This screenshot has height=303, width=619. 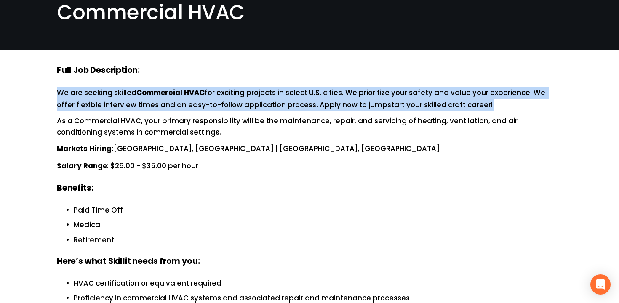 What do you see at coordinates (98, 71) in the screenshot?
I see `strong: Full Job Description:` at bounding box center [98, 71].